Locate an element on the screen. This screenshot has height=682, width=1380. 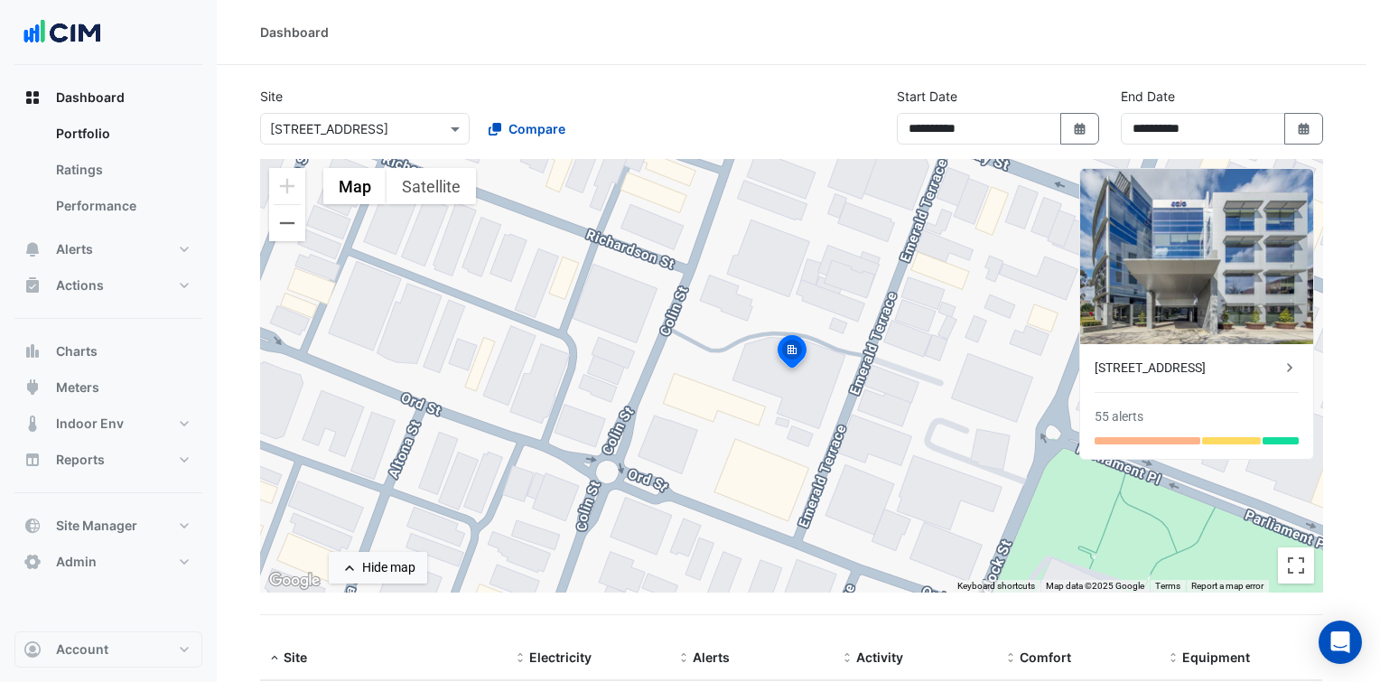
button: Meters is located at coordinates (108, 387).